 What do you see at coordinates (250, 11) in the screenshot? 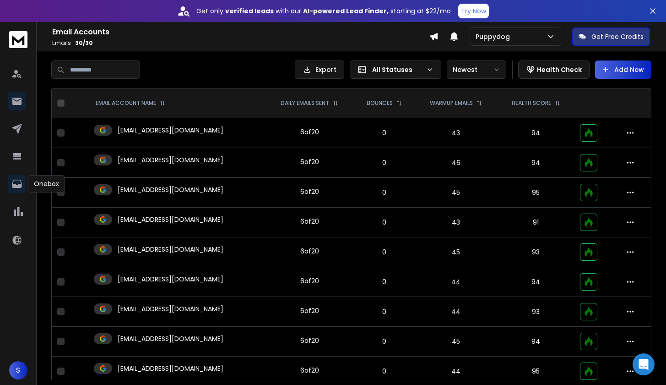
I see `strong: verified leads` at bounding box center [250, 11].